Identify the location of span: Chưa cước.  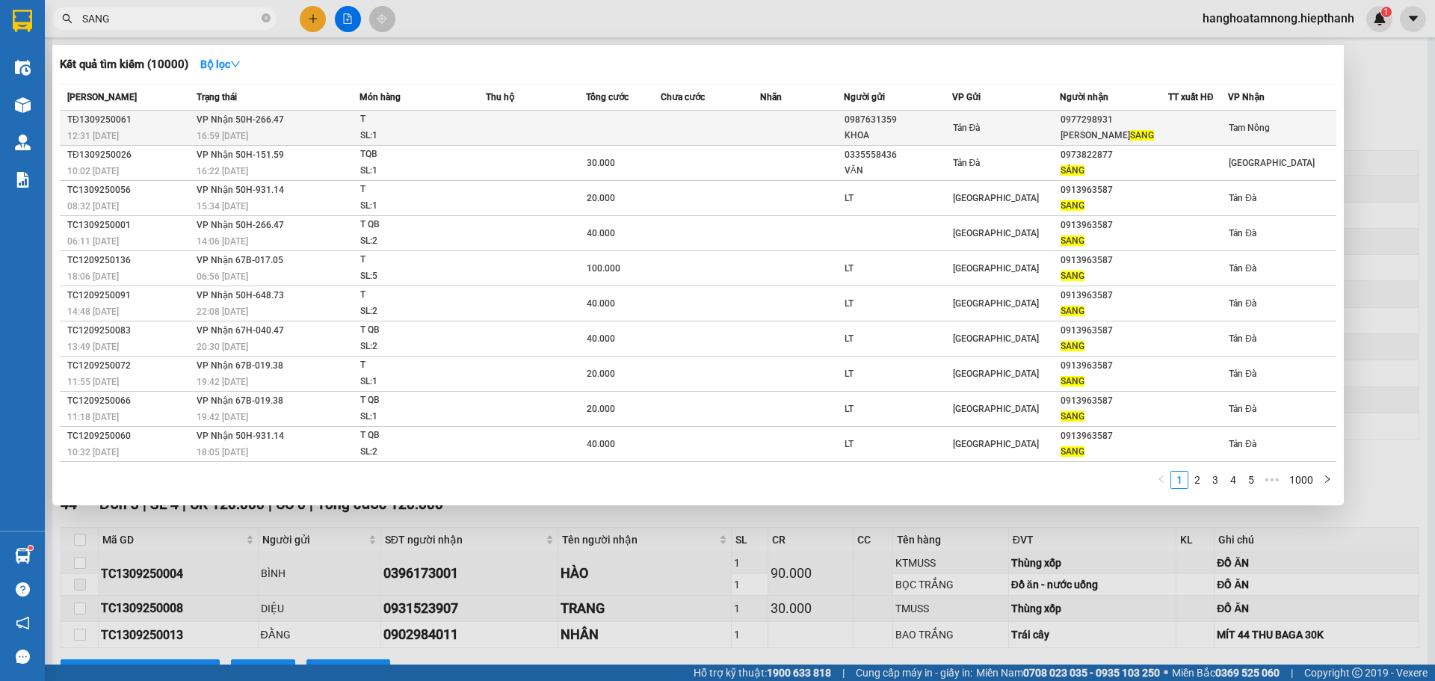
(682, 97).